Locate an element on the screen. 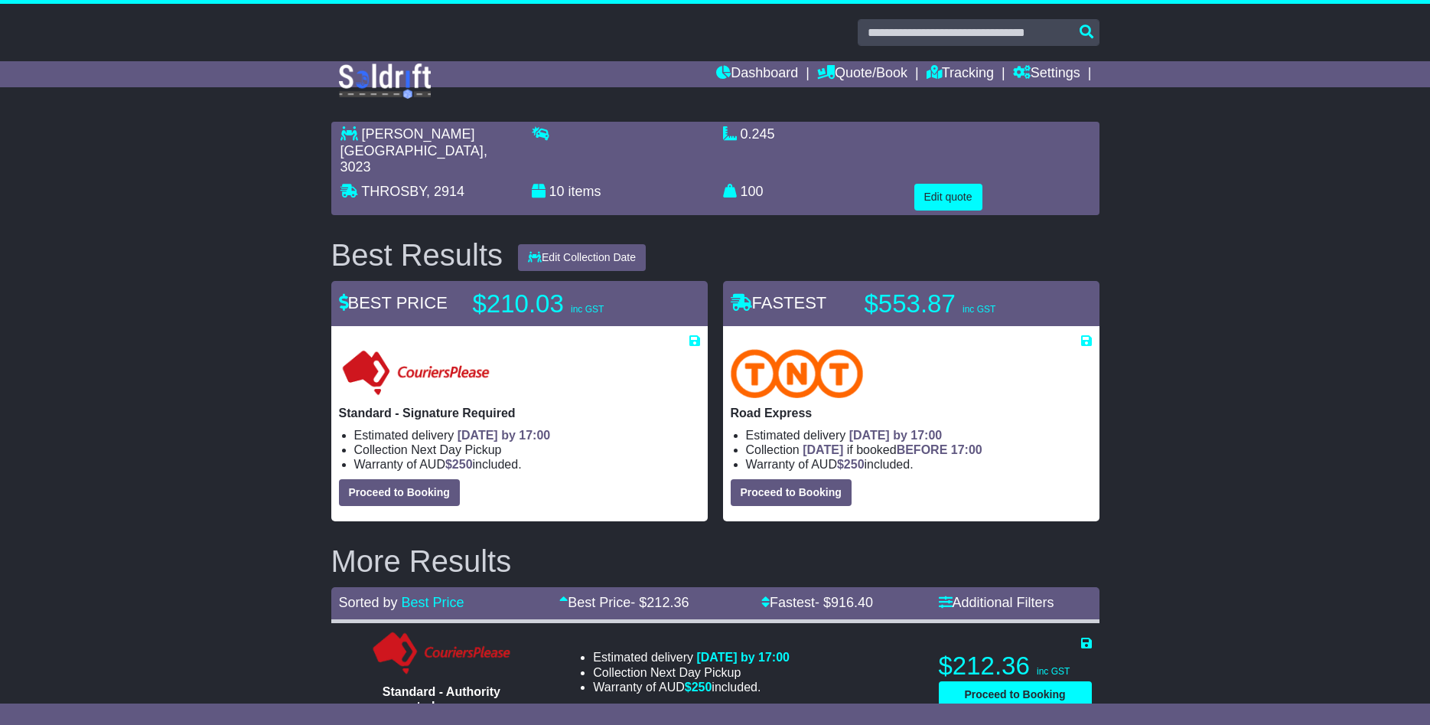 This screenshot has height=725, width=1430. h2: More Results is located at coordinates (716, 561).